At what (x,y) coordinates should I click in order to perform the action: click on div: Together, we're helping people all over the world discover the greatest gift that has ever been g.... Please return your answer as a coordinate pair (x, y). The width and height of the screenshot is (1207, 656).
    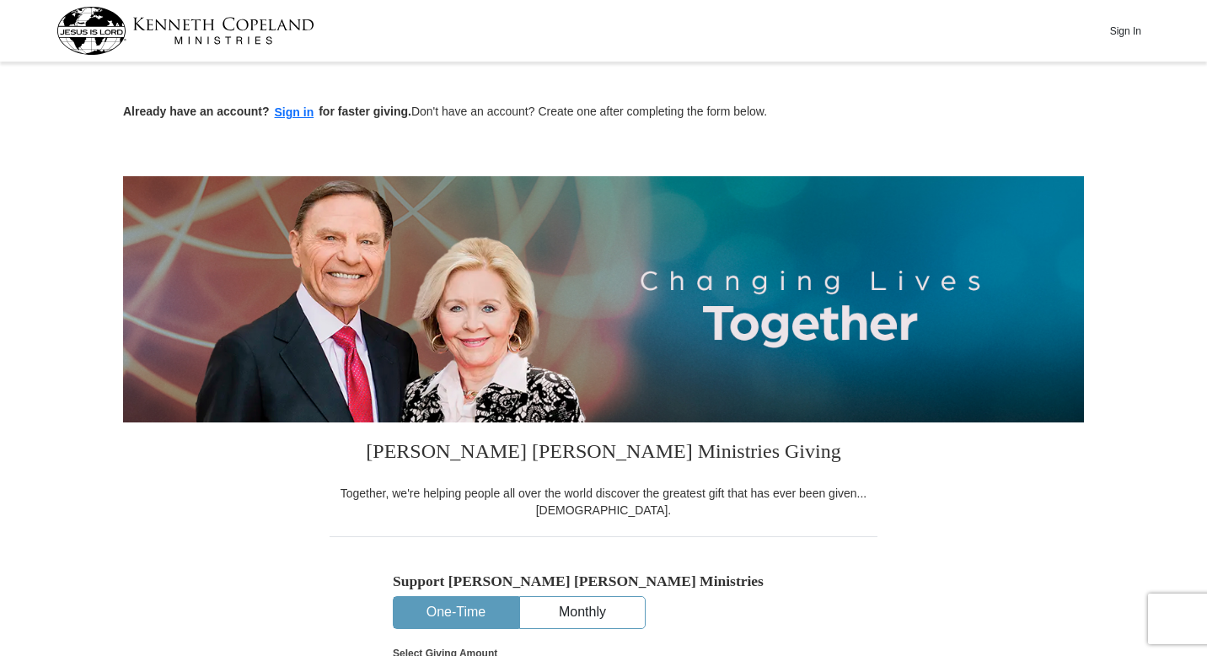
    Looking at the image, I should click on (603, 501).